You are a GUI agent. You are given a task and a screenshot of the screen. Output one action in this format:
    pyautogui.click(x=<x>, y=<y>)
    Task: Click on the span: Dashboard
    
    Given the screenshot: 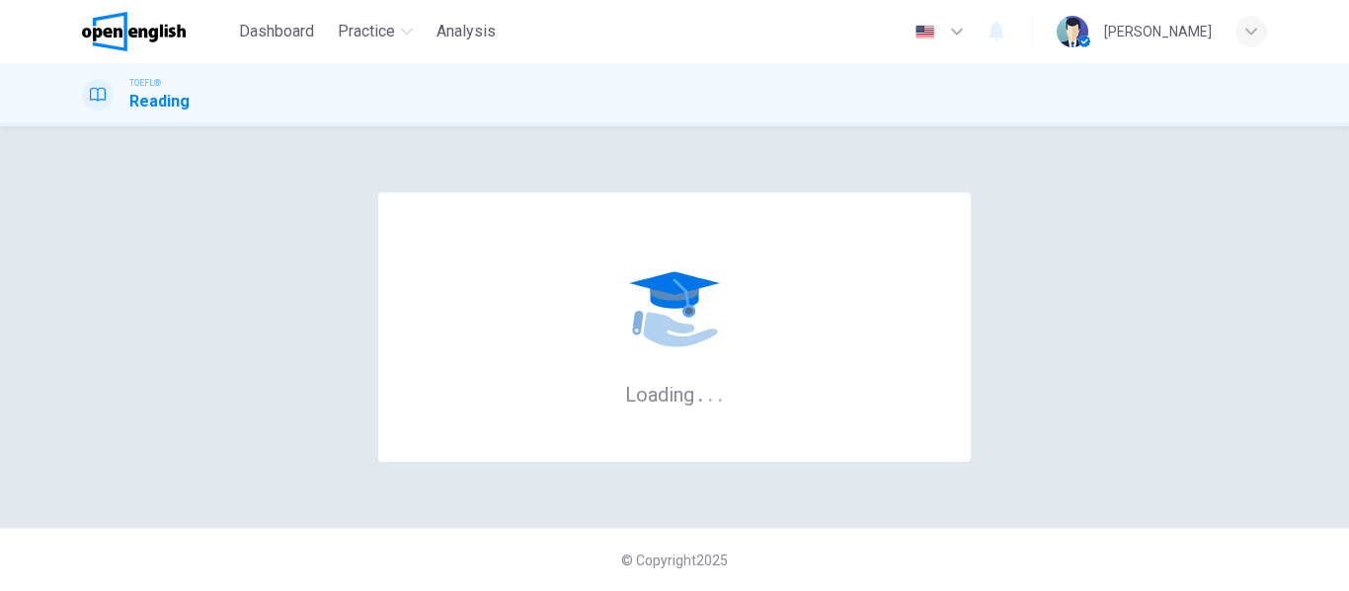 What is the action you would take?
    pyautogui.click(x=276, y=32)
    